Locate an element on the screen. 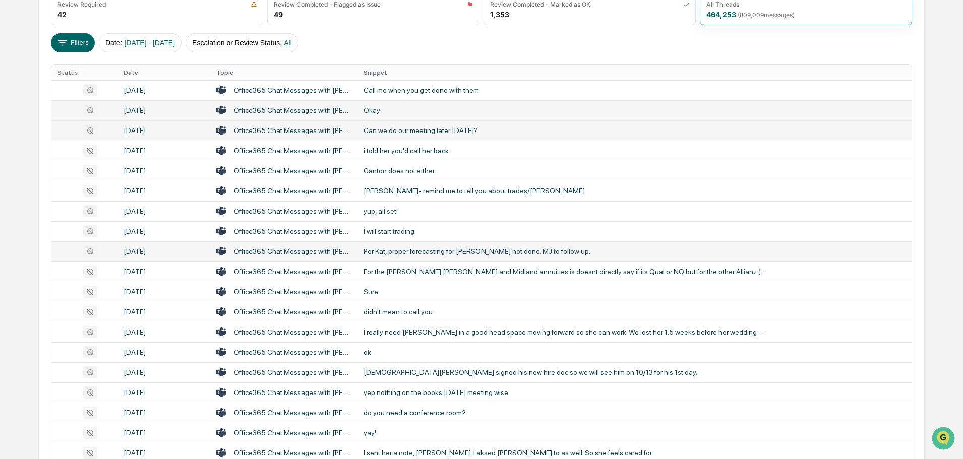  div: 42 is located at coordinates (62, 14).